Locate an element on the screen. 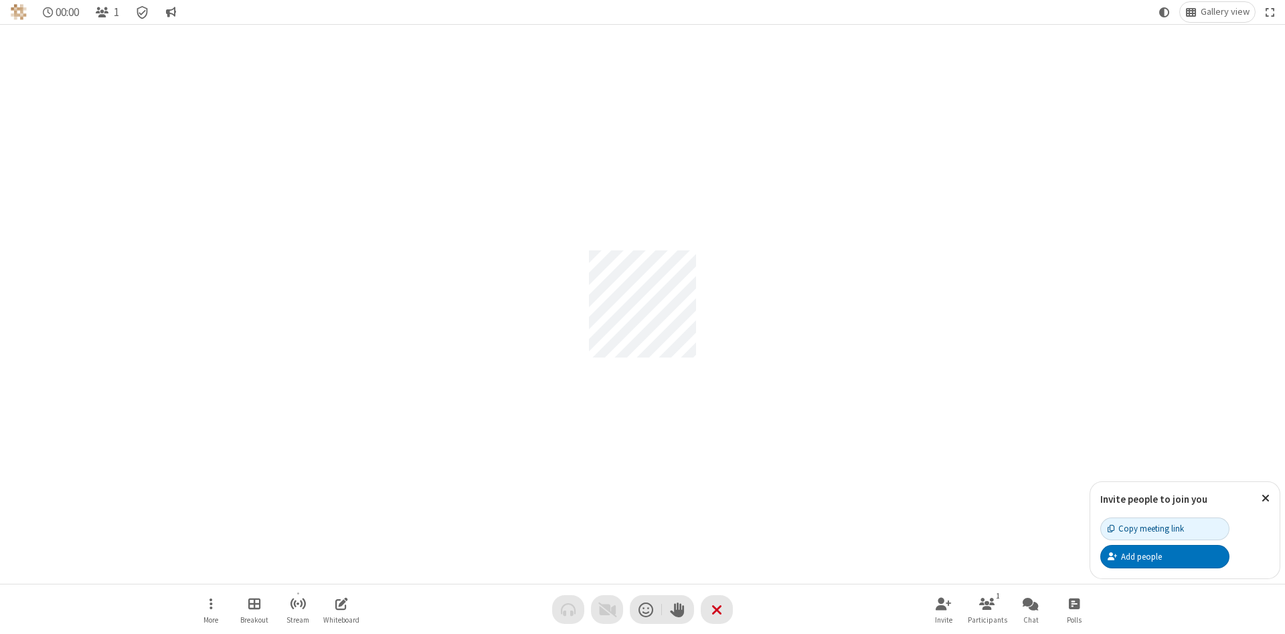 This screenshot has height=634, width=1285. div: 1 is located at coordinates (998, 595).